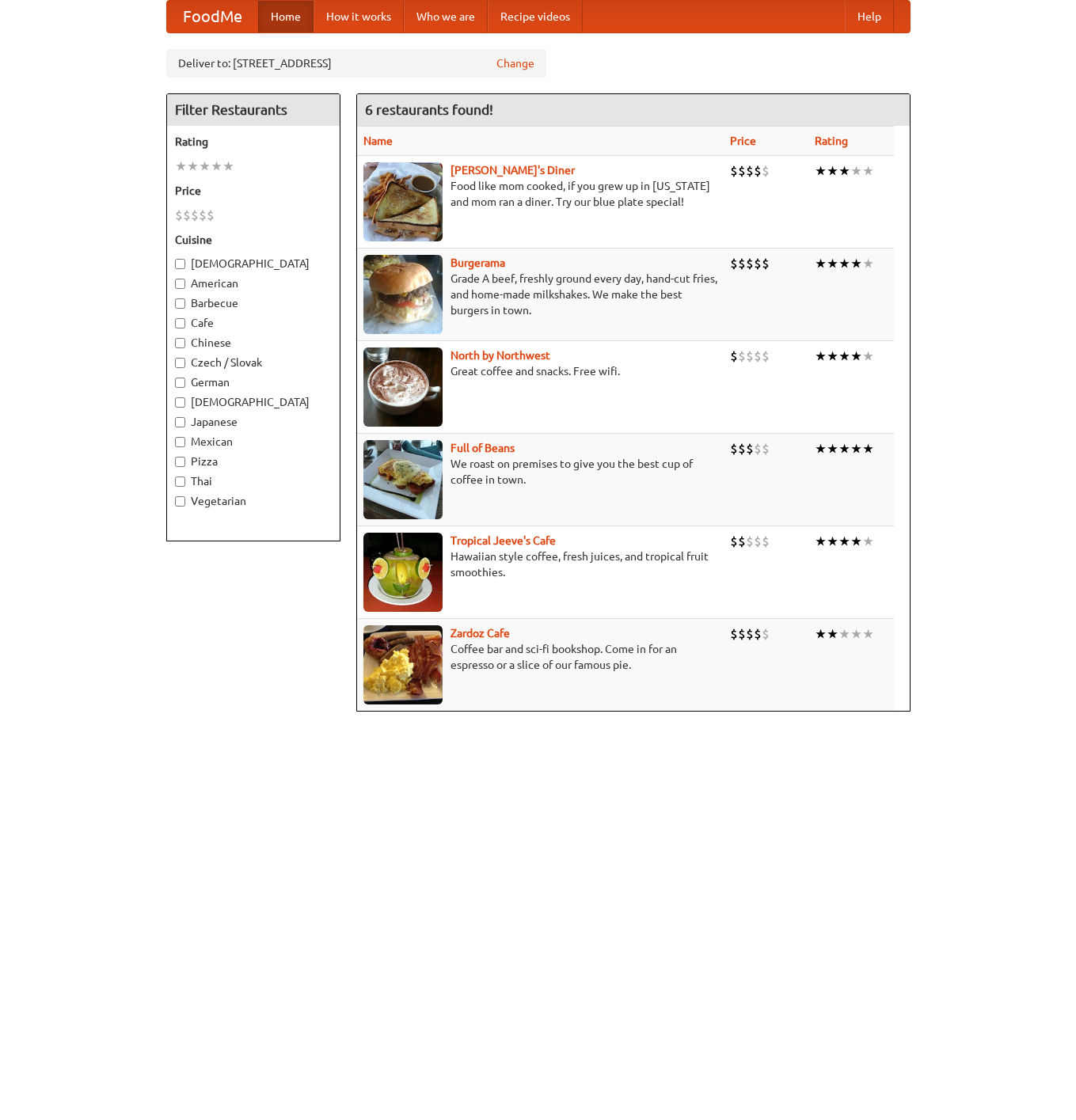 The image size is (1076, 1120). Describe the element at coordinates (180, 501) in the screenshot. I see `input: Vegetarian` at that location.